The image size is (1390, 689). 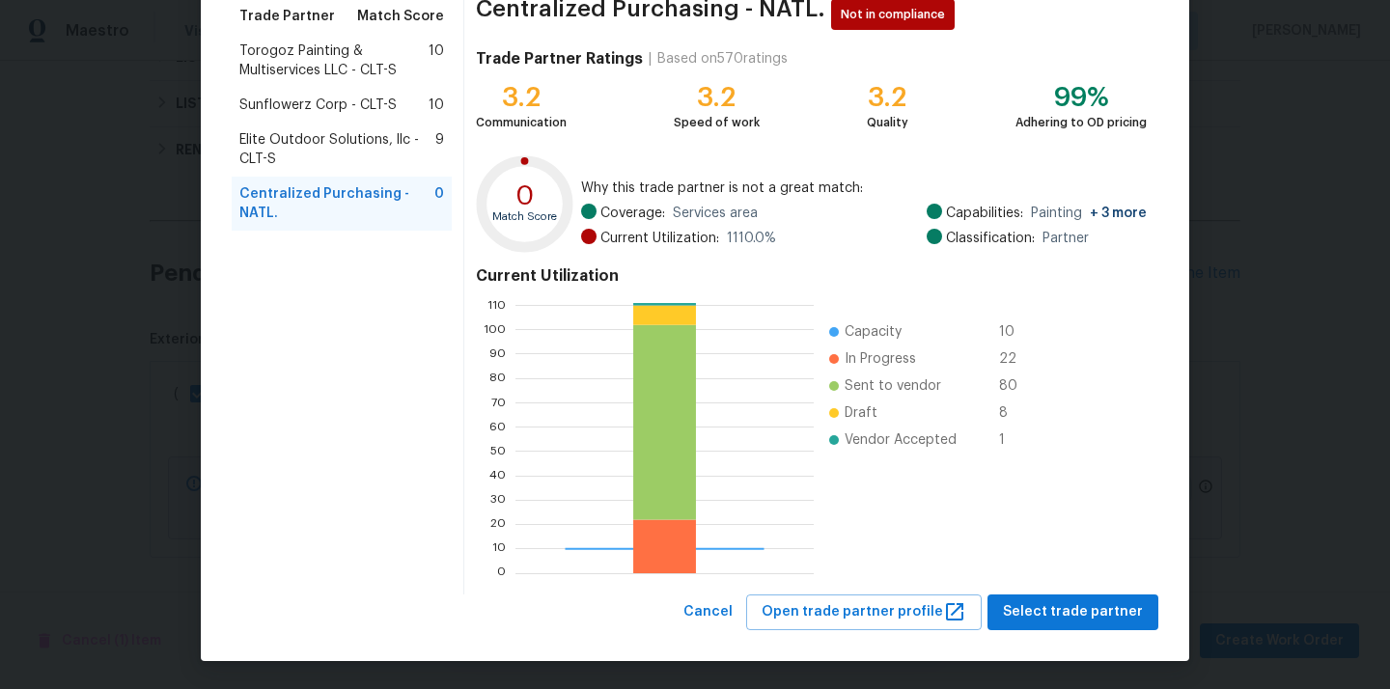 I want to click on span: 1110.0 %, so click(x=751, y=238).